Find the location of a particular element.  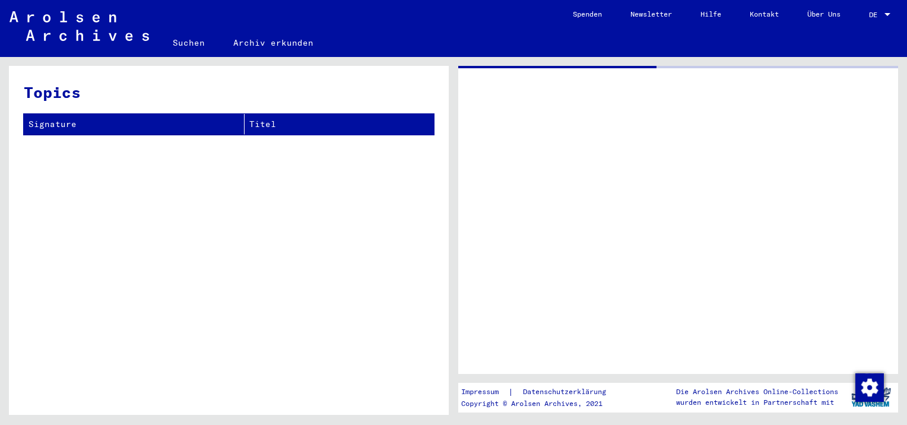

a: Archiv erkunden is located at coordinates (273, 43).